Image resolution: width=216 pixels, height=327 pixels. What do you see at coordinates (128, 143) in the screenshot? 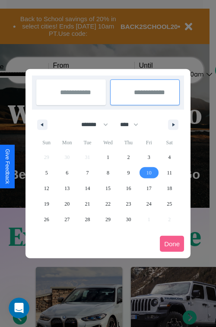
I see `span: Thu` at bounding box center [128, 143].